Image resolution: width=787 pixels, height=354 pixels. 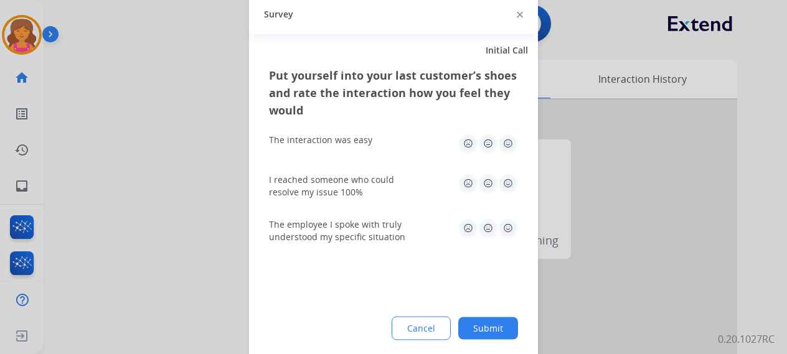 What do you see at coordinates (488, 328) in the screenshot?
I see `button: Submit` at bounding box center [488, 328].